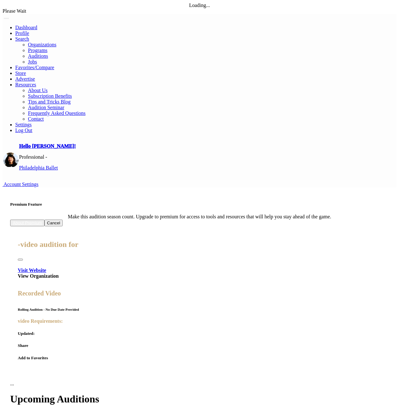 The width and height of the screenshot is (399, 411). What do you see at coordinates (199, 321) in the screenshot?
I see `h4: video Requirements:` at bounding box center [199, 321].